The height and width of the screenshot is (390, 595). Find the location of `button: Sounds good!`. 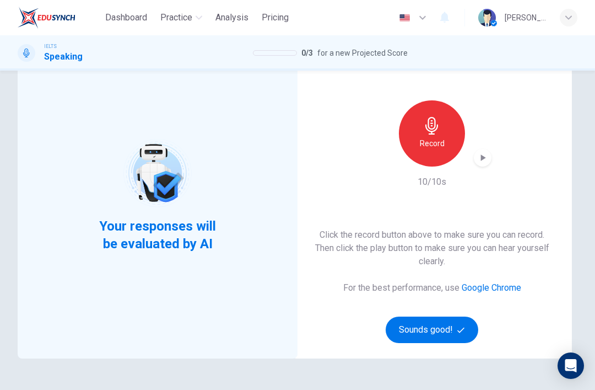

button: Sounds good! is located at coordinates (432, 330).